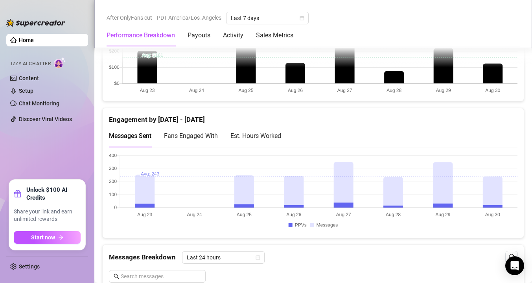  What do you see at coordinates (267, 18) in the screenshot?
I see `span: Last 7 days` at bounding box center [267, 18].